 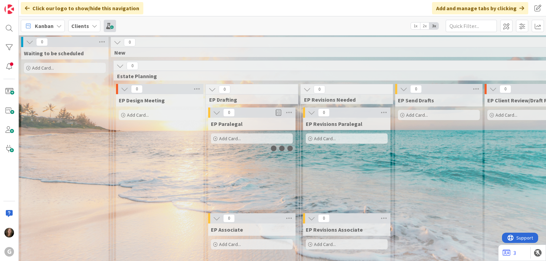 I want to click on span: EP Drafting, so click(x=249, y=100).